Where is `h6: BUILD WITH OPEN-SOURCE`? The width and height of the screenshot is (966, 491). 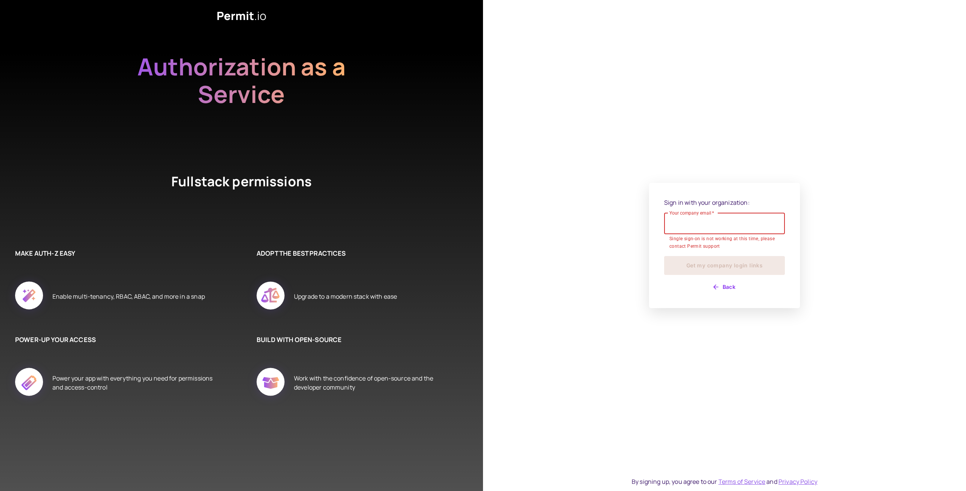 h6: BUILD WITH OPEN-SOURCE is located at coordinates (358, 340).